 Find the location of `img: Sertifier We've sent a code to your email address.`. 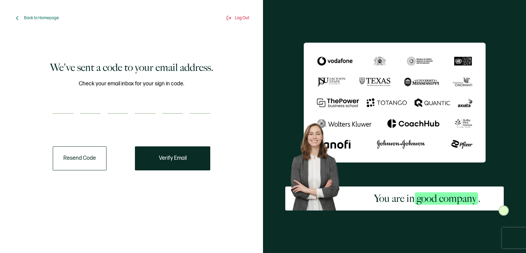

img: Sertifier We've sent a code to your email address. is located at coordinates (394, 102).